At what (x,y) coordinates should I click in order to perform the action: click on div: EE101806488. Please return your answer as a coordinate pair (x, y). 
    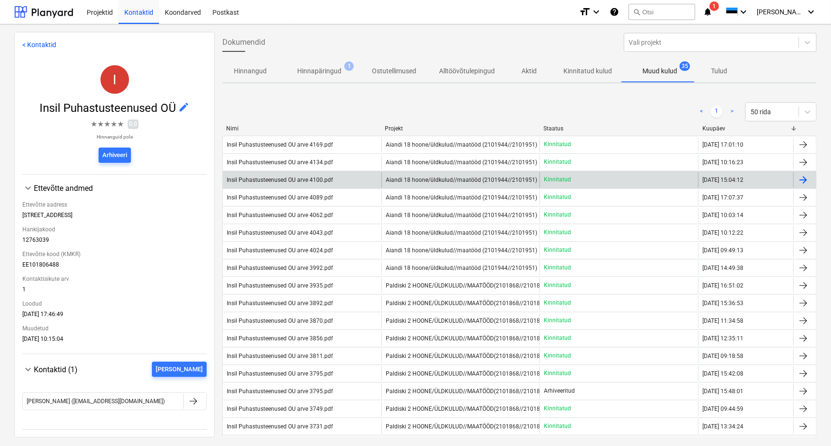
    Looking at the image, I should click on (114, 267).